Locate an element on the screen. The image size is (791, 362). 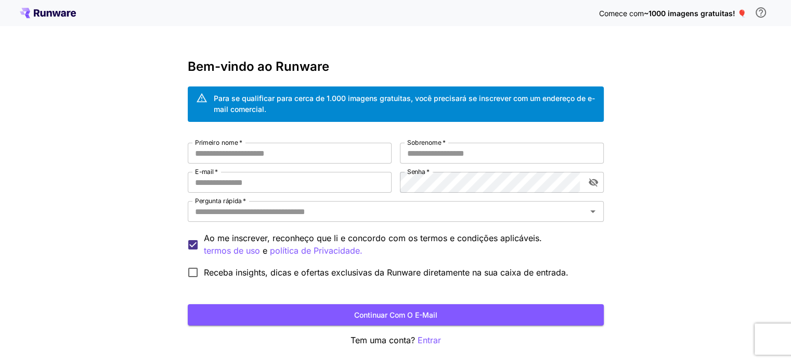
font: E-mail is located at coordinates (204, 171).